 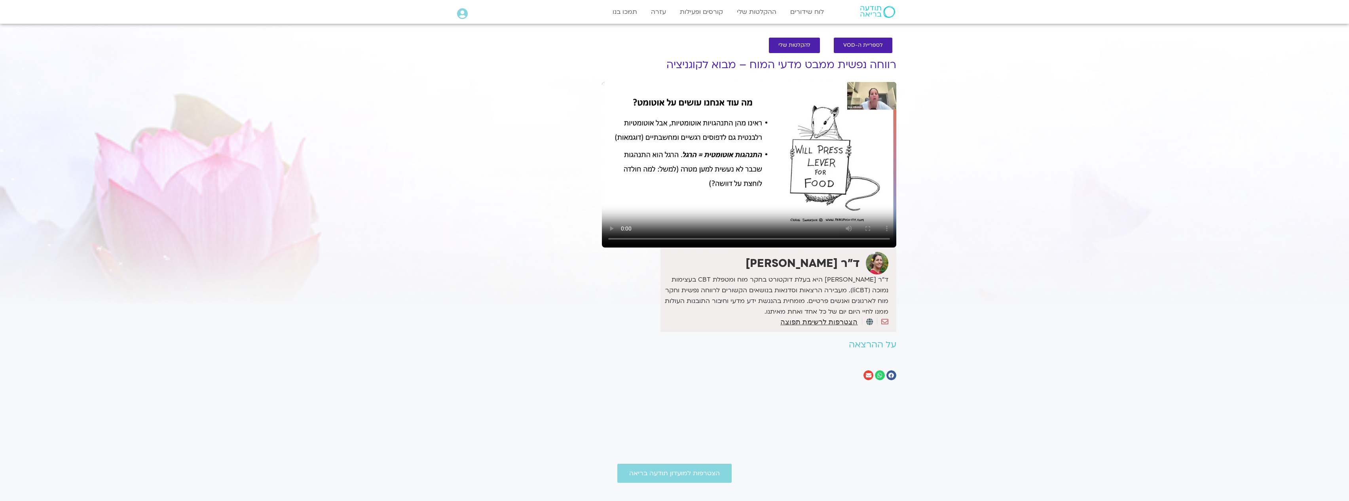 What do you see at coordinates (878, 12) in the screenshot?
I see `img: תודעה בריאה` at bounding box center [878, 12].